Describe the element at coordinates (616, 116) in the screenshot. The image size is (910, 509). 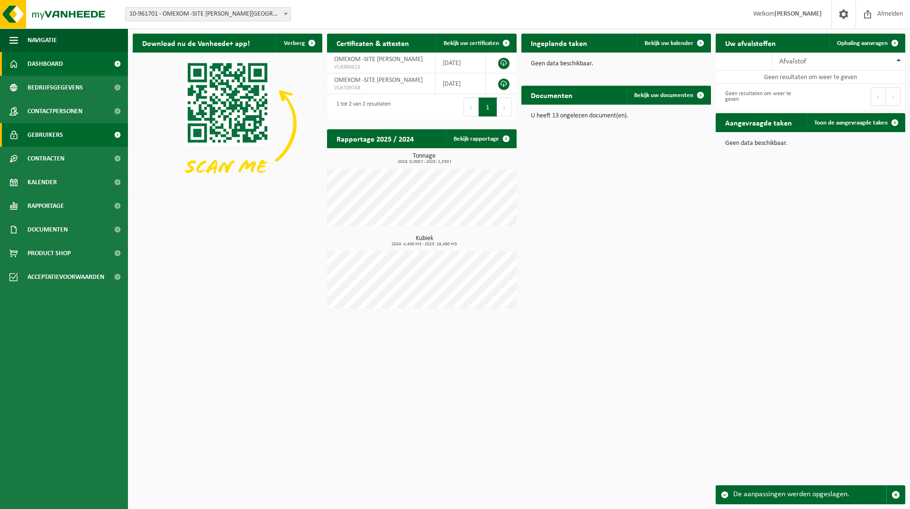
I see `p: U heeft 13 ongelezen document(en).` at that location.